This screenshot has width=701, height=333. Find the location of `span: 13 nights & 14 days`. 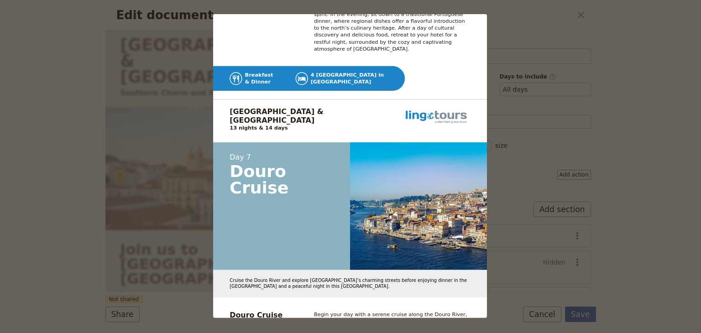

span: 13 nights & 14 days is located at coordinates (258, 128).